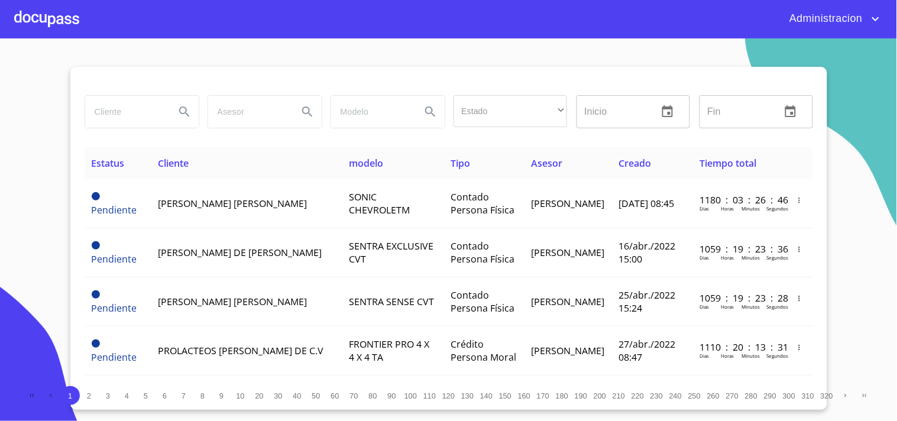 The height and width of the screenshot is (421, 897). What do you see at coordinates (562, 396) in the screenshot?
I see `button: 180` at bounding box center [562, 396].